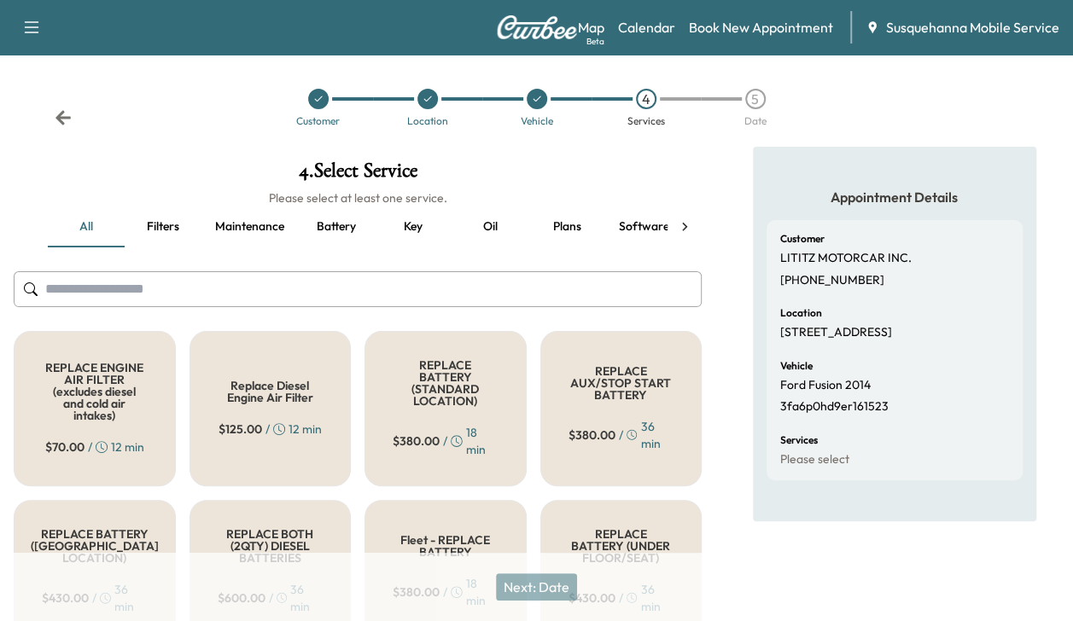 The height and width of the screenshot is (621, 1073). I want to click on div: Vehicle, so click(537, 121).